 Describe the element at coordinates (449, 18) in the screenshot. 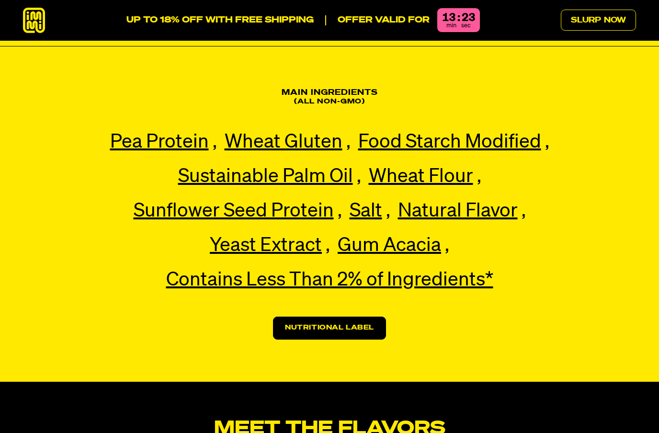

I see `div: 13` at that location.